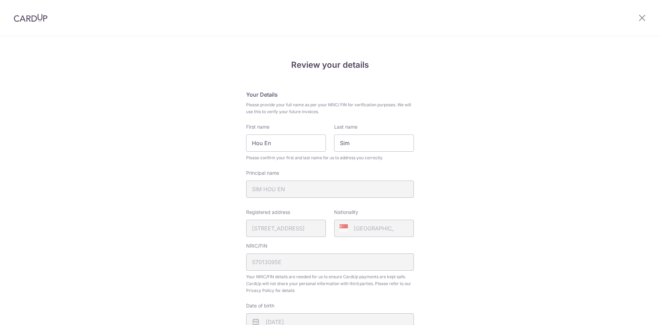 Image resolution: width=660 pixels, height=325 pixels. I want to click on span: Your NRIC/FIN details are needed for us to ensure CardUp payments are kept safe. CardUp will not ..., so click(330, 283).